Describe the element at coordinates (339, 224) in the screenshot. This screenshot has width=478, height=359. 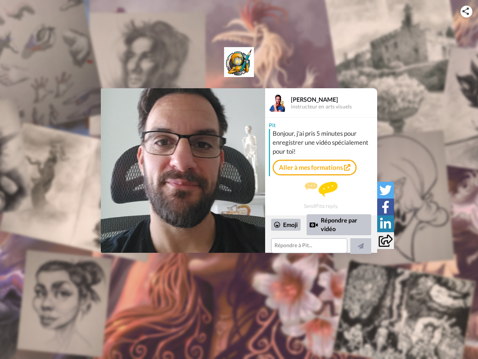
I see `div: Répondre par vidéo` at that location.